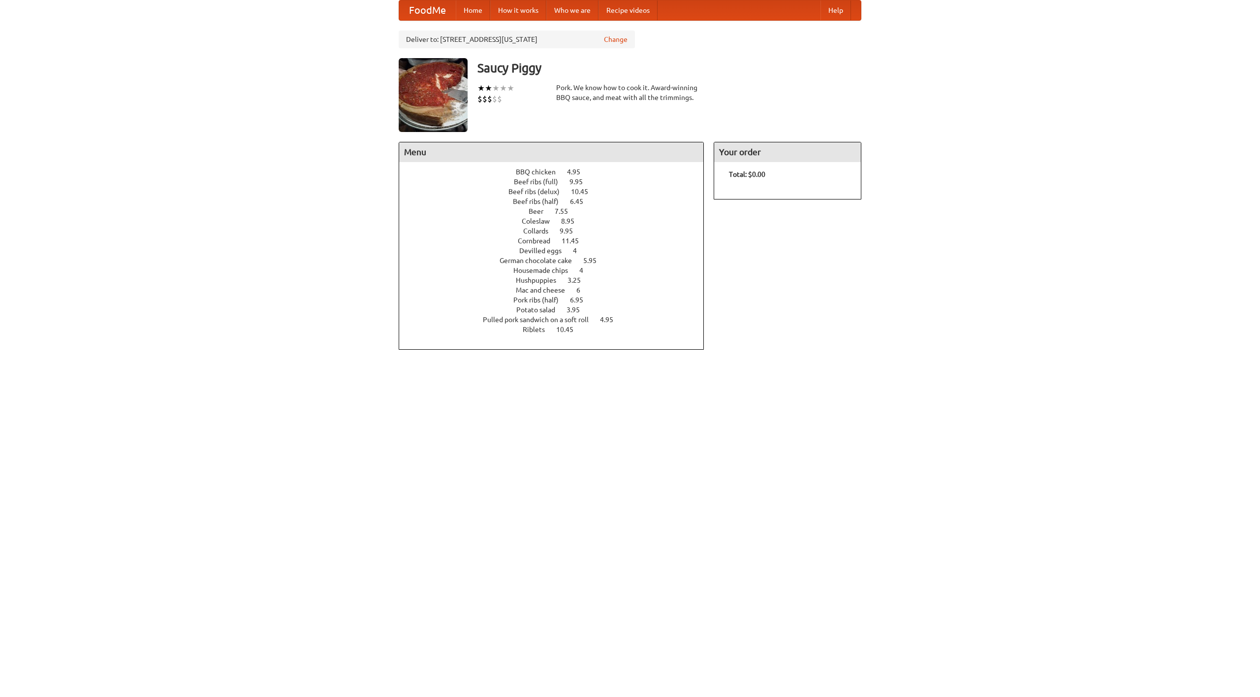 The height and width of the screenshot is (697, 1260). I want to click on span: Beef ribs (half), so click(541, 201).